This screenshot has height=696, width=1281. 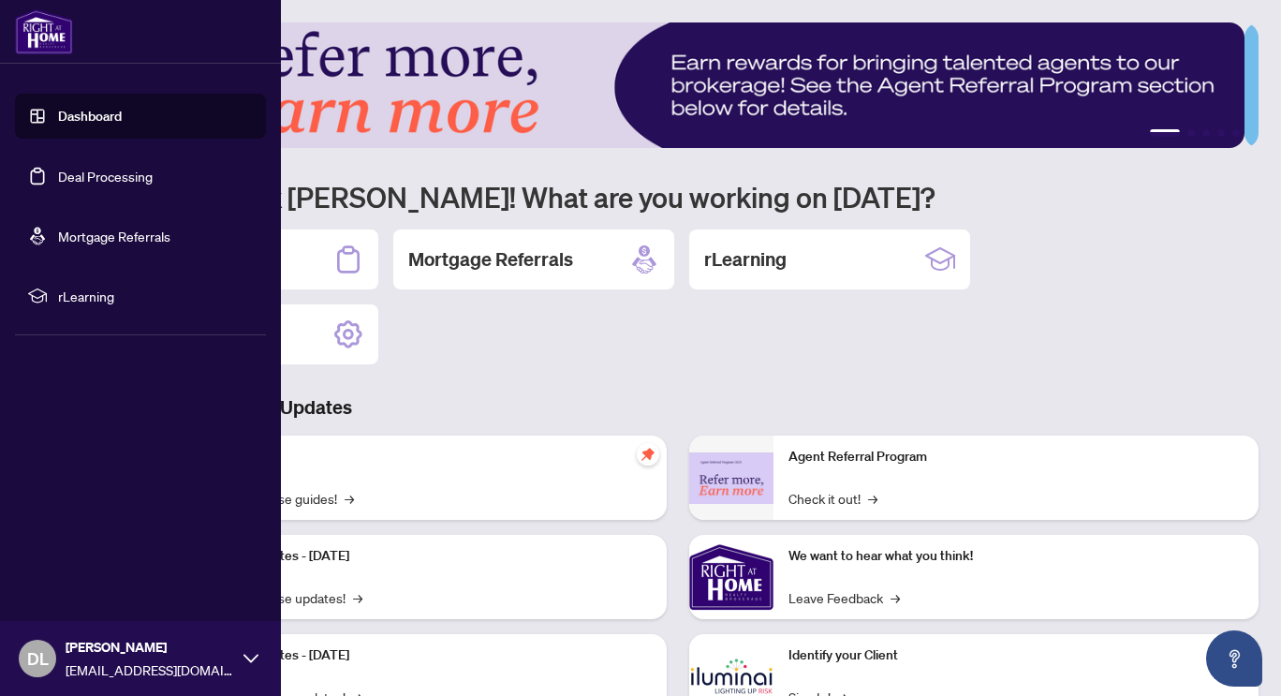 What do you see at coordinates (491, 259) in the screenshot?
I see `h2: Mortgage Referrals` at bounding box center [491, 259].